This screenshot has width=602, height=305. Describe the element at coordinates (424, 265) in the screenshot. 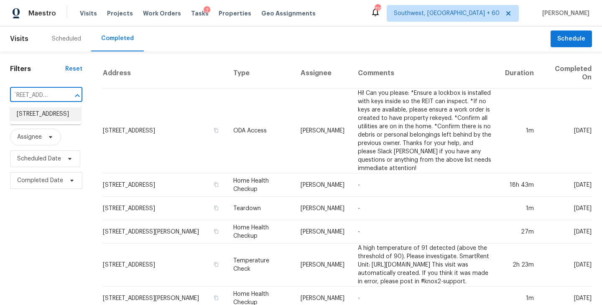

I see `td: A high temperature of 91 detected (above the threshold of 90). Please investigate. SmartRent Unit...` at that location.